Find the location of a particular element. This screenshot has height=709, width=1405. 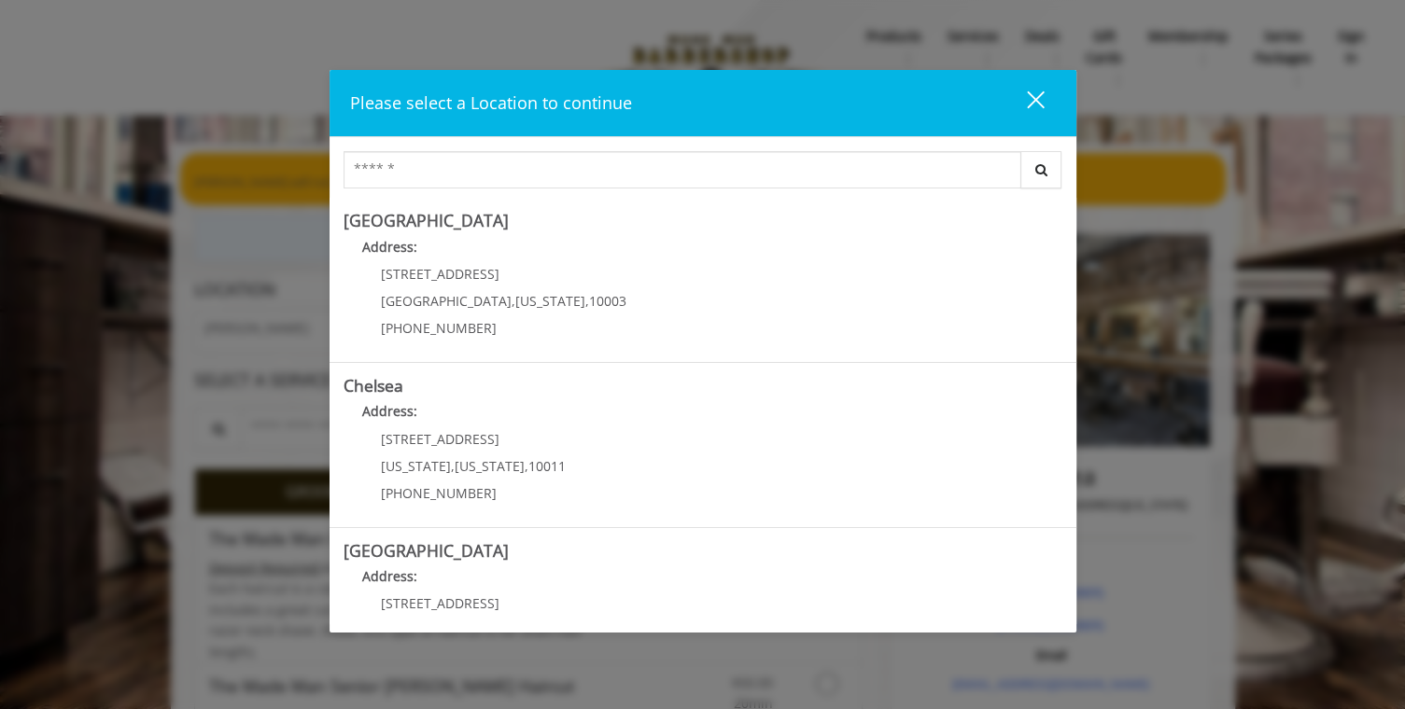

span: 10003 is located at coordinates (608, 301).